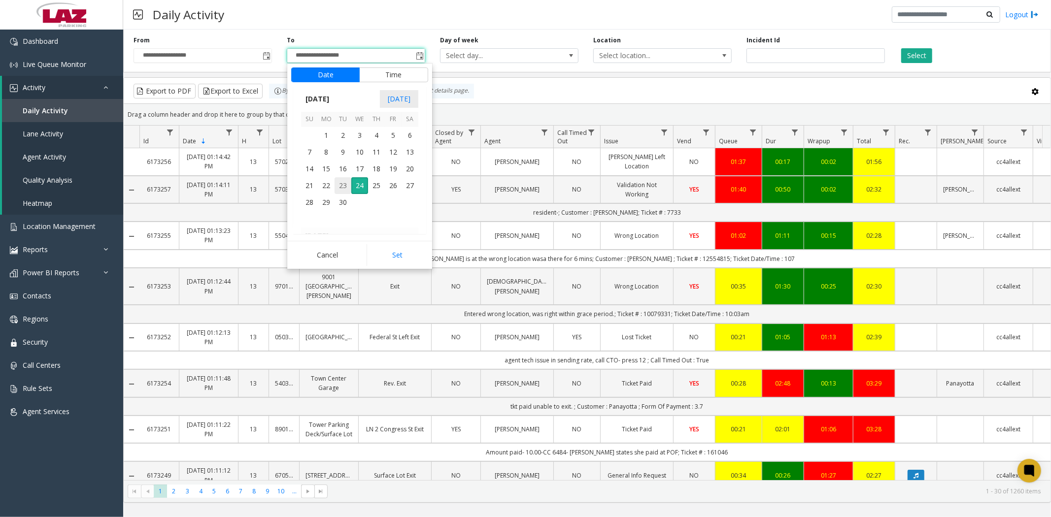 Image resolution: width=1051 pixels, height=517 pixels. I want to click on a: 02:30, so click(874, 286).